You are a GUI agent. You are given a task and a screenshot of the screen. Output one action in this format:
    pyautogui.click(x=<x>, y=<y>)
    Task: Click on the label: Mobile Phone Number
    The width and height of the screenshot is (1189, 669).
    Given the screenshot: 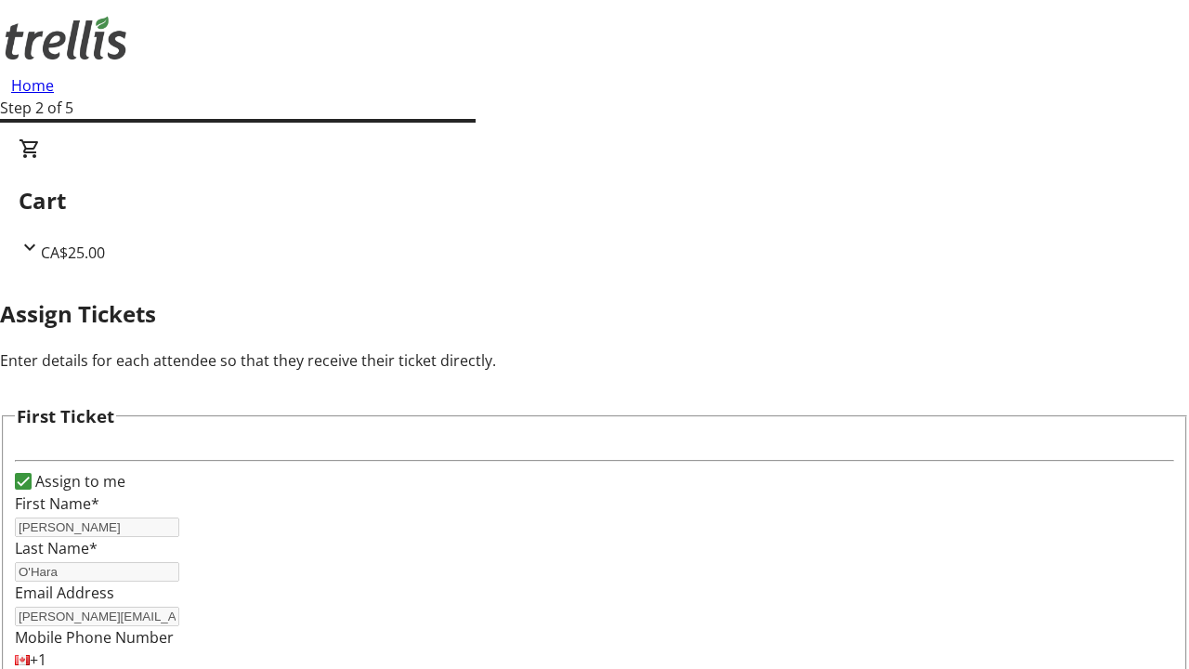 What is the action you would take?
    pyautogui.click(x=94, y=637)
    